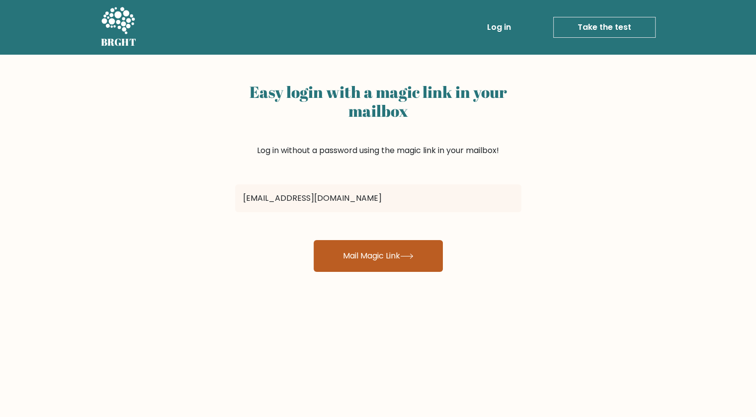  What do you see at coordinates (119, 27) in the screenshot?
I see `a: BRGHT` at bounding box center [119, 27].